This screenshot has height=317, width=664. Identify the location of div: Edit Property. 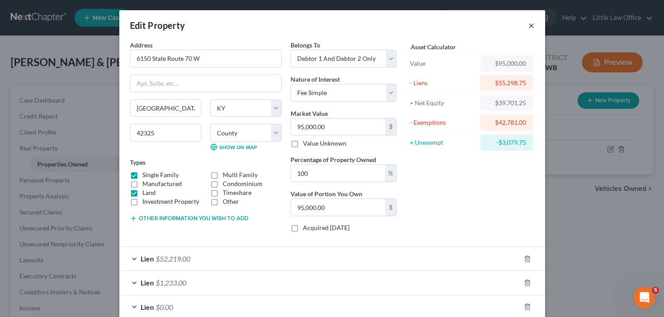
(157, 25).